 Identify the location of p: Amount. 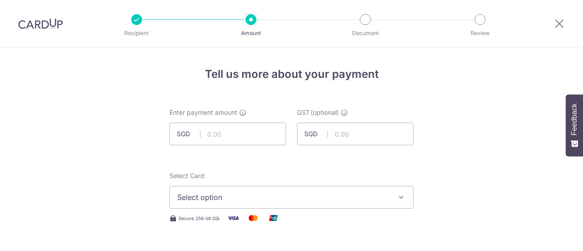
(251, 33).